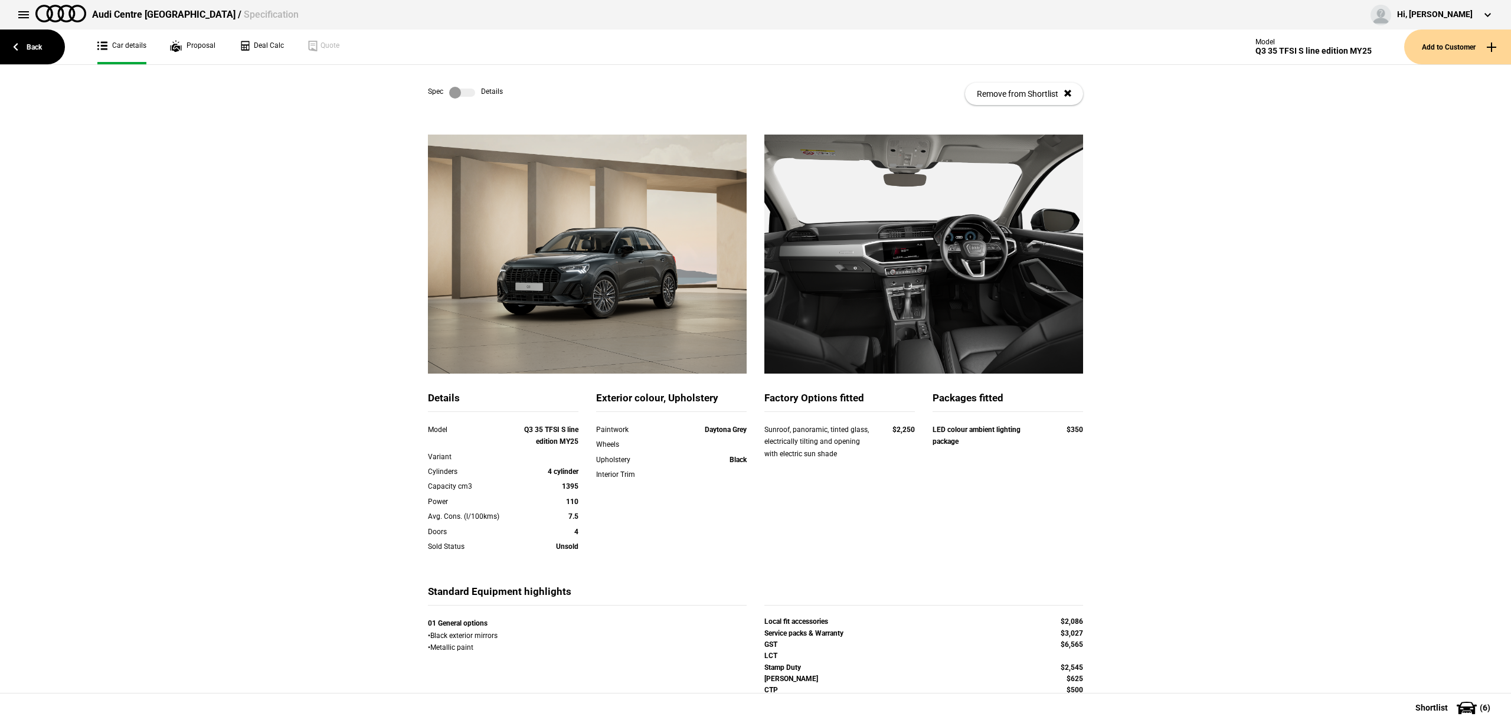 The image size is (1511, 723). Describe the element at coordinates (576, 532) in the screenshot. I see `strong: 4` at that location.